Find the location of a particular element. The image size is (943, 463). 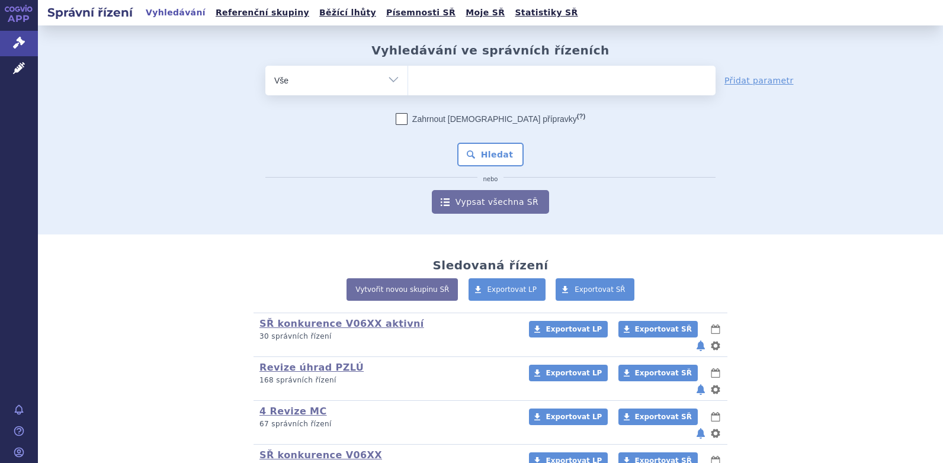

h2: Vyhledávání ve správních řízeních is located at coordinates (491, 50).